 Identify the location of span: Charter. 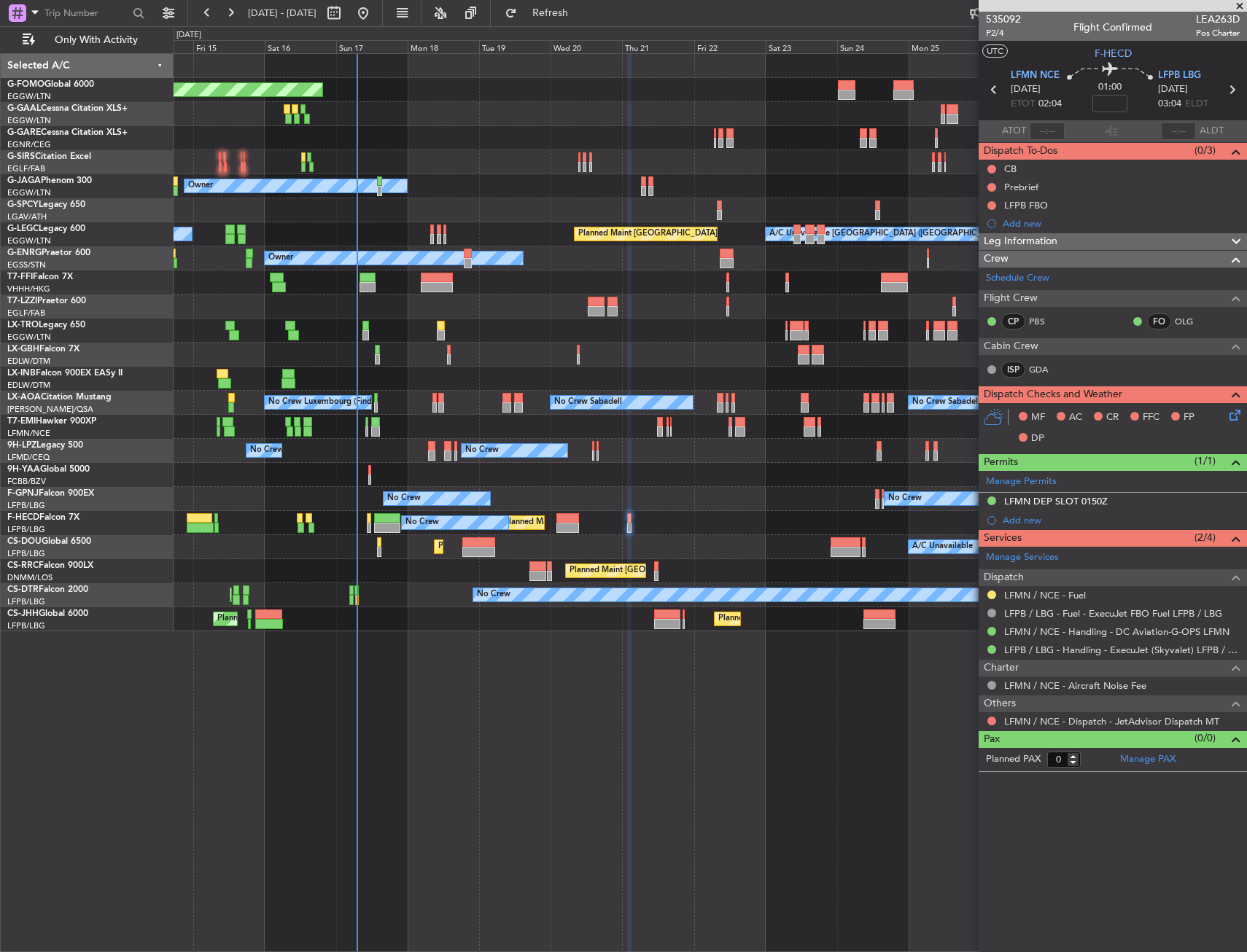
(1001, 668).